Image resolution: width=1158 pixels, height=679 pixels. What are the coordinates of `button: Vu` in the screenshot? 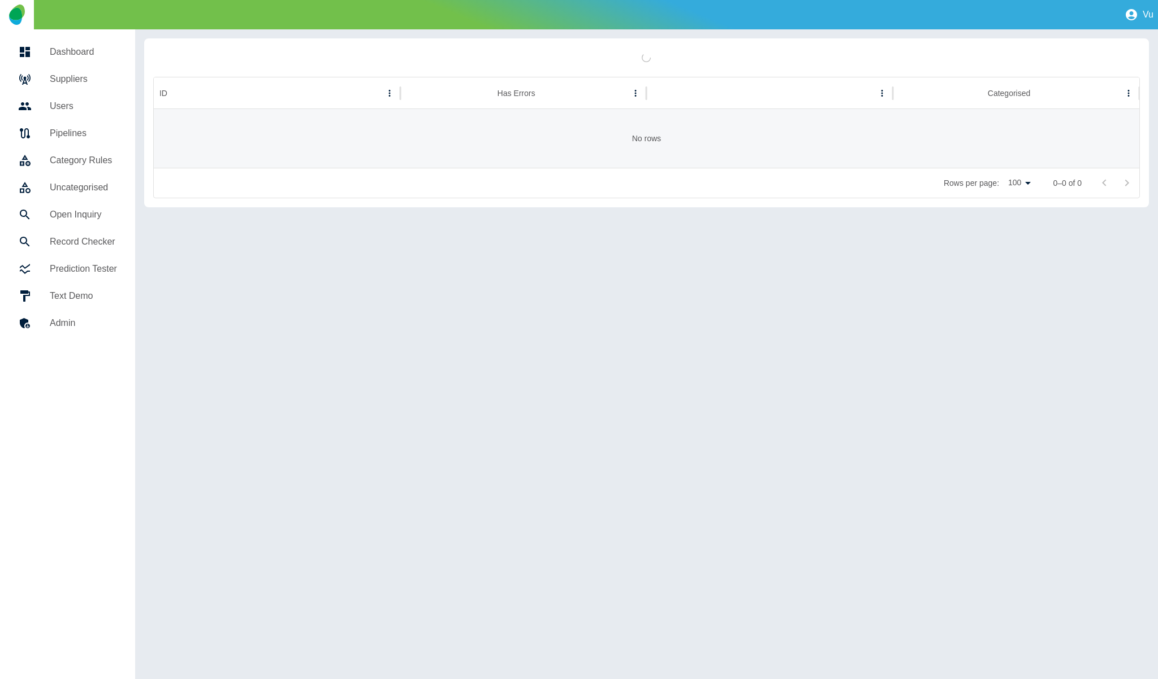 It's located at (1138, 15).